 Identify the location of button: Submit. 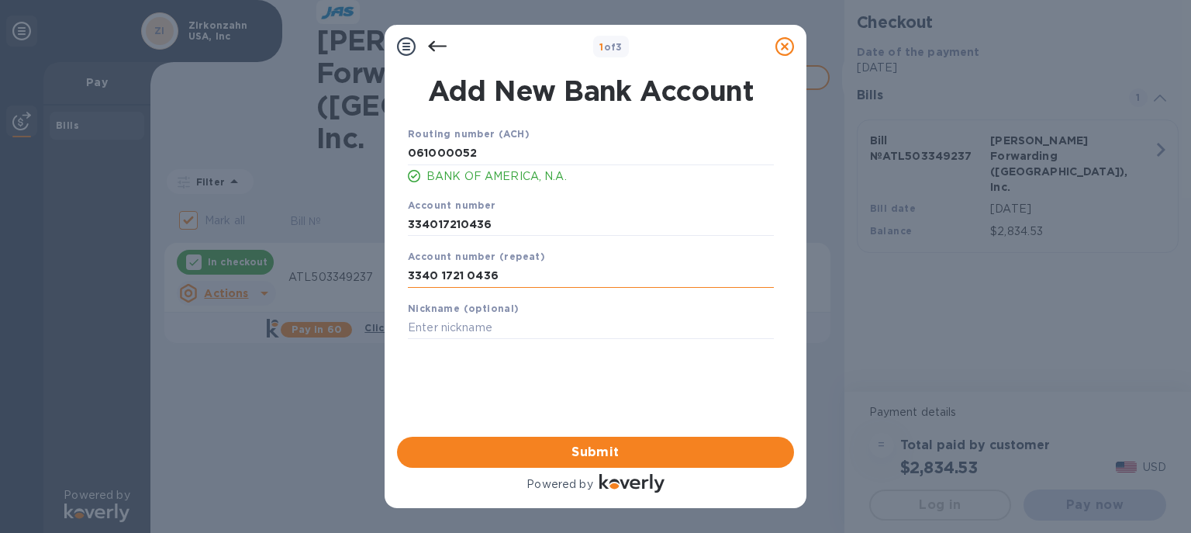
(596, 452).